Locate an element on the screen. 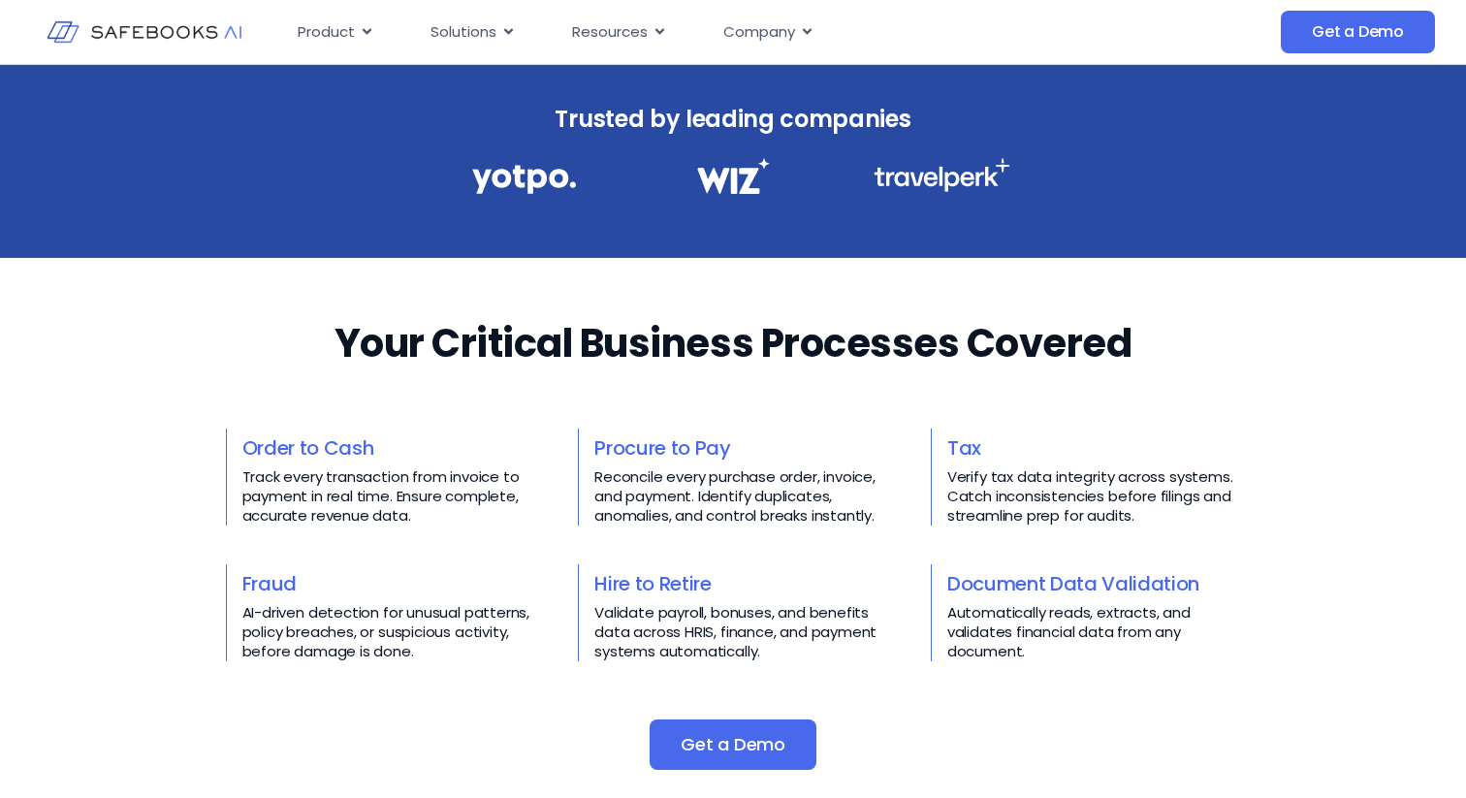  p: Track every transaction from invoice to payment in real time. Ensure complete, accurate revenue d... is located at coordinates (389, 497).